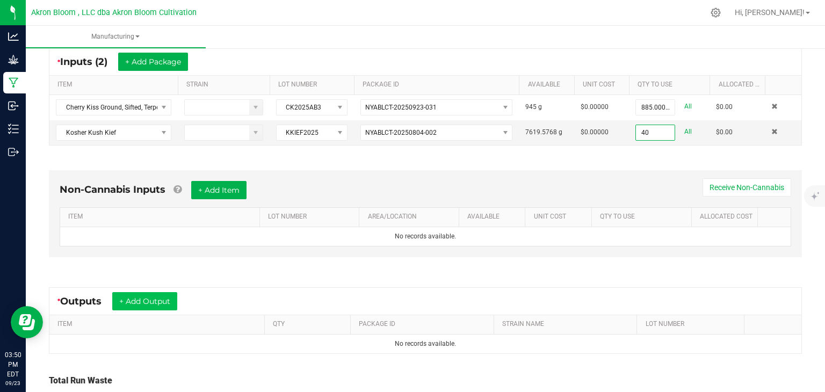 The image size is (825, 392). Describe the element at coordinates (13, 152) in the screenshot. I see `inline-svg: Outbound` at that location.